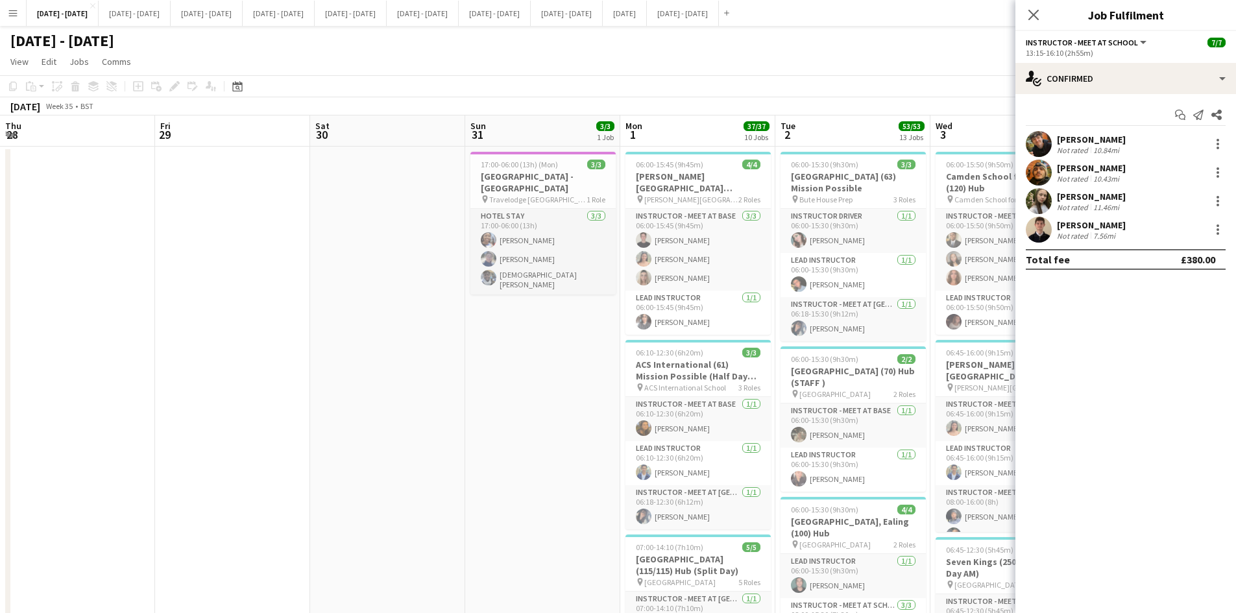 The width and height of the screenshot is (1236, 613). I want to click on span: Sat, so click(323, 126).